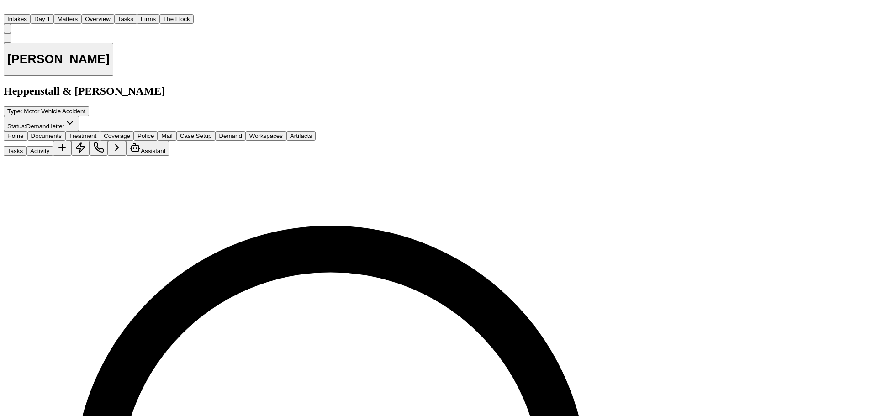 This screenshot has width=877, height=416. Describe the element at coordinates (42, 19) in the screenshot. I see `button: Day 1` at that location.